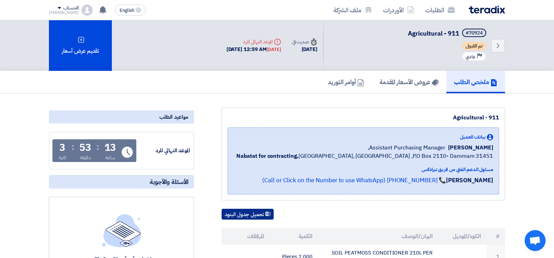  I want to click on h5: أوامر التوريد, so click(346, 82).